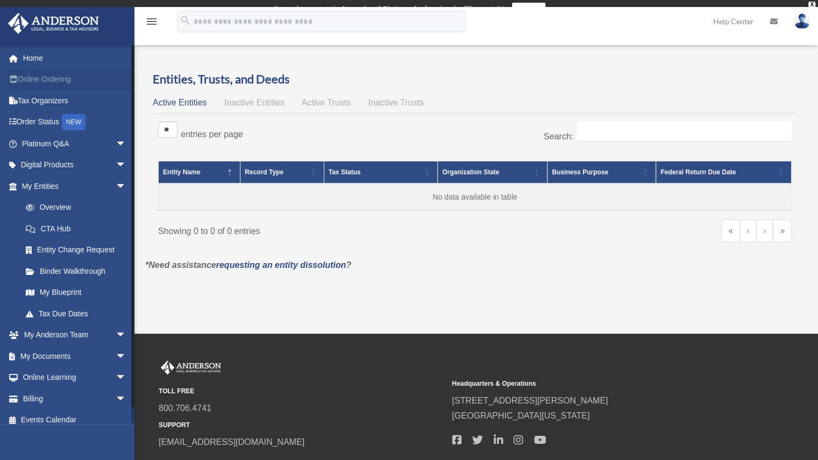 This screenshot has width=818, height=460. Describe the element at coordinates (75, 80) in the screenshot. I see `a: Online Ordering` at that location.